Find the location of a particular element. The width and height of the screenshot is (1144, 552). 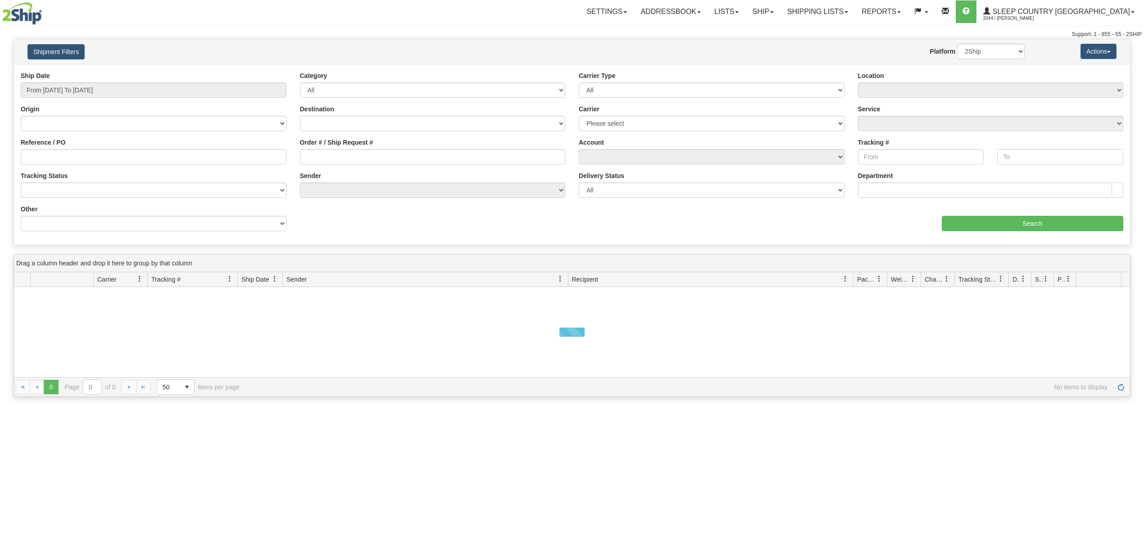

span: No items to display is located at coordinates (680, 387).